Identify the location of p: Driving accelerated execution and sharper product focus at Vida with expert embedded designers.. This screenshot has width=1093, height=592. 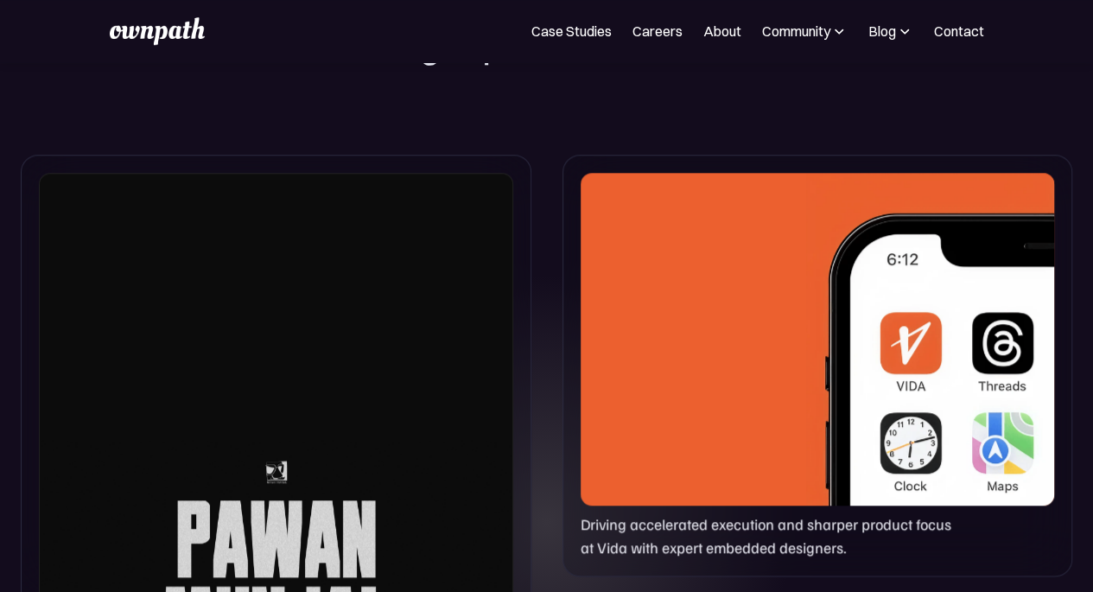
(770, 535).